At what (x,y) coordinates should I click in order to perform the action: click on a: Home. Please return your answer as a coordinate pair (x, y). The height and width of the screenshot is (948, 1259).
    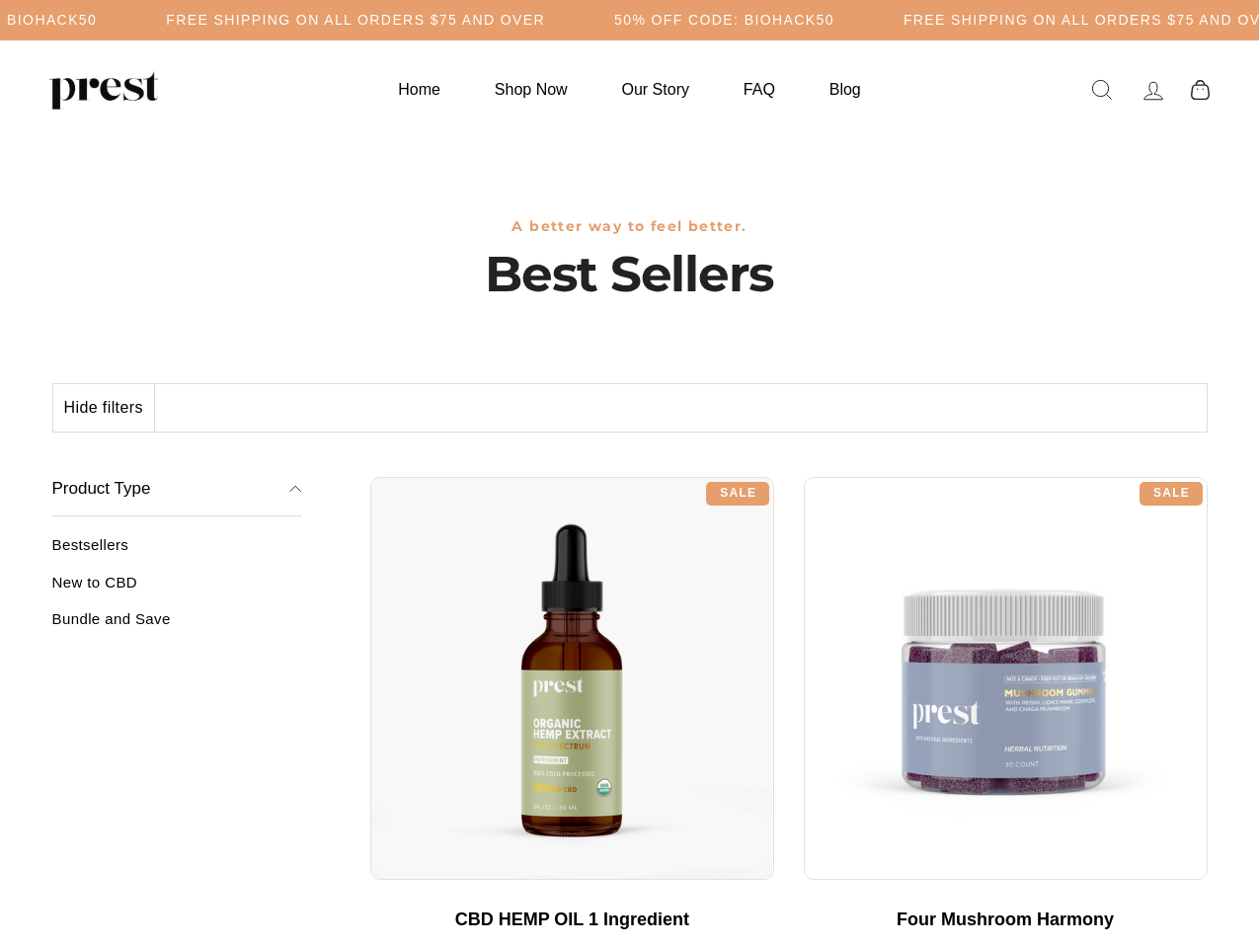
    Looking at the image, I should click on (419, 89).